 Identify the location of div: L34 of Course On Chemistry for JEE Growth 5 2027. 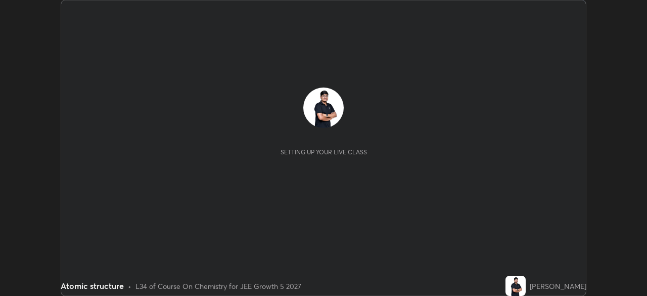
(218, 286).